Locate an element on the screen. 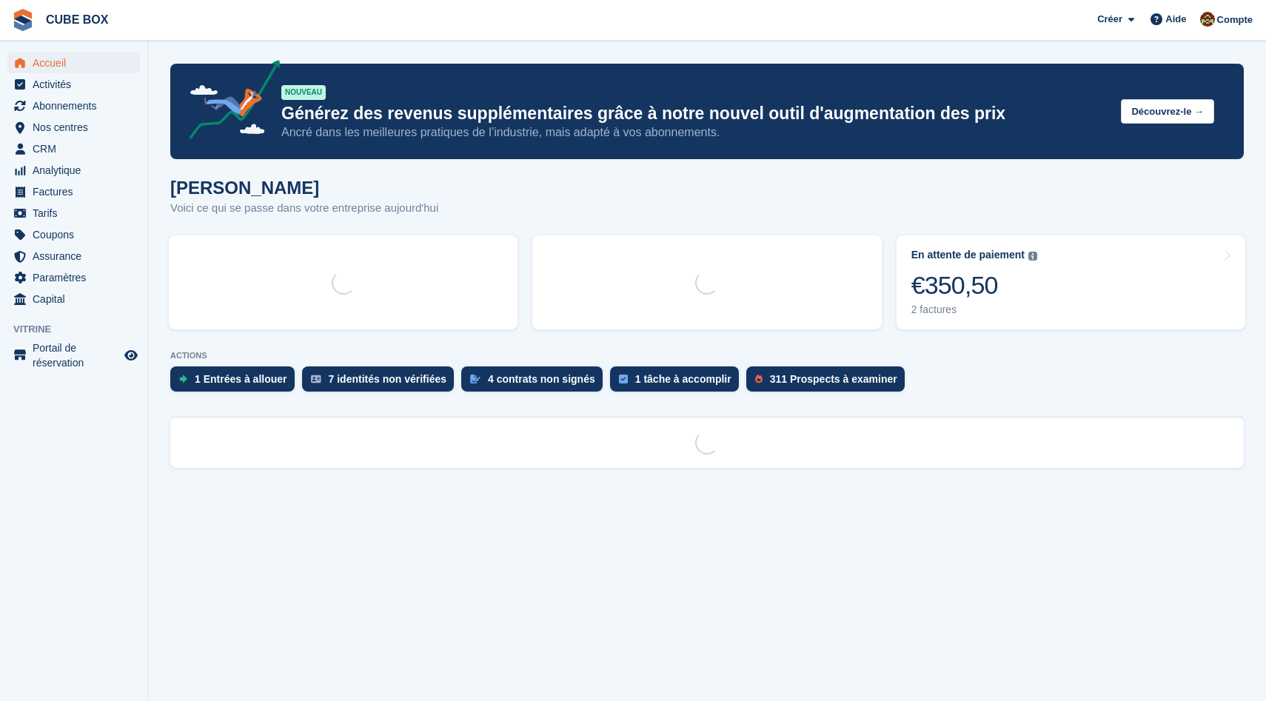 This screenshot has width=1266, height=701. div: 311 Prospects à examiner is located at coordinates (833, 379).